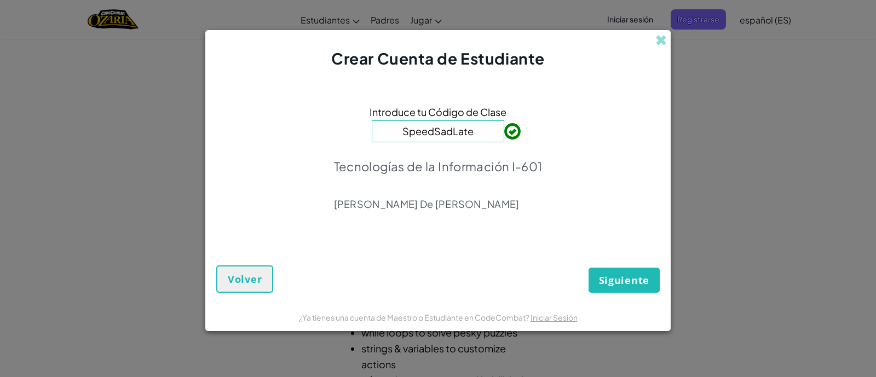 The height and width of the screenshot is (377, 876). What do you see at coordinates (438, 112) in the screenshot?
I see `span: Introduce tu Código de Clase` at bounding box center [438, 112].